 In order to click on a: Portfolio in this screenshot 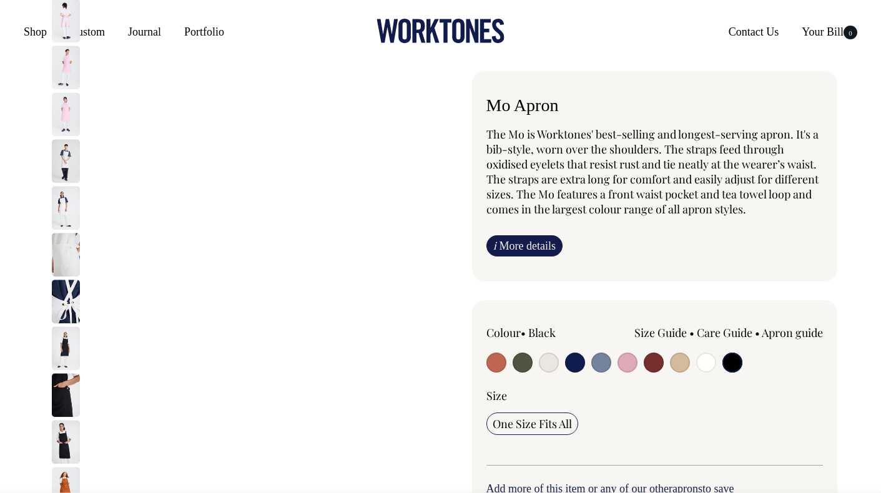, I will do `click(204, 32)`.